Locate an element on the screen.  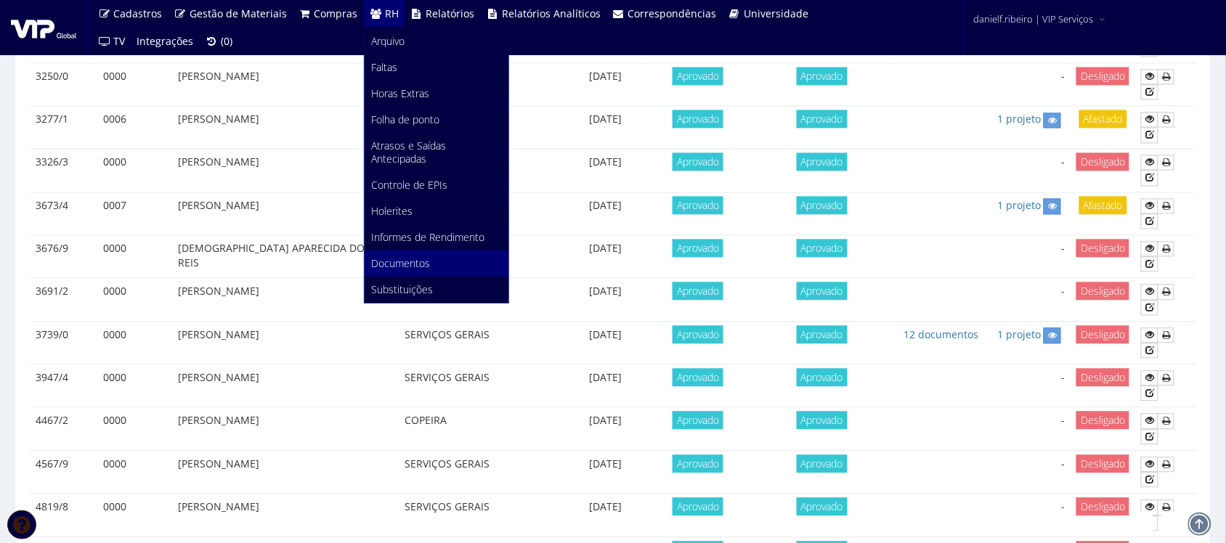
span: (0) is located at coordinates (227, 41).